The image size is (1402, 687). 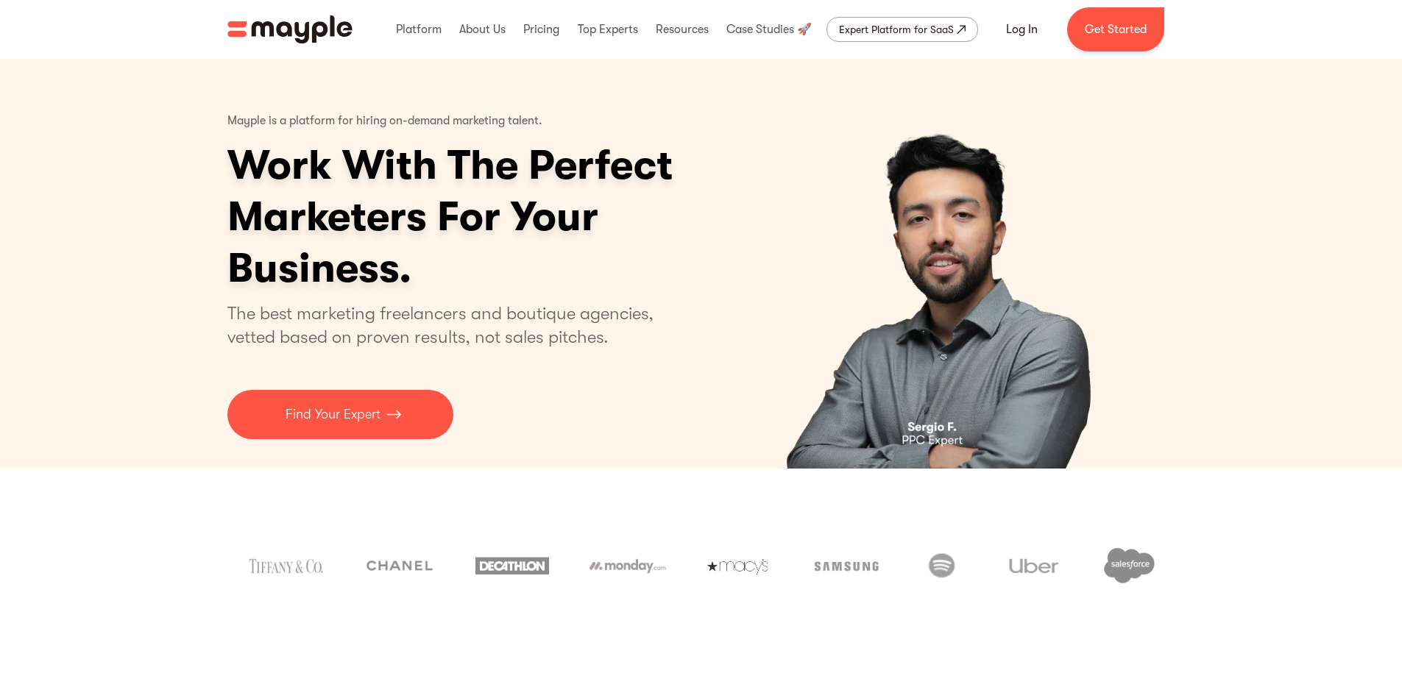 What do you see at coordinates (1021, 29) in the screenshot?
I see `a: Log In` at bounding box center [1021, 29].